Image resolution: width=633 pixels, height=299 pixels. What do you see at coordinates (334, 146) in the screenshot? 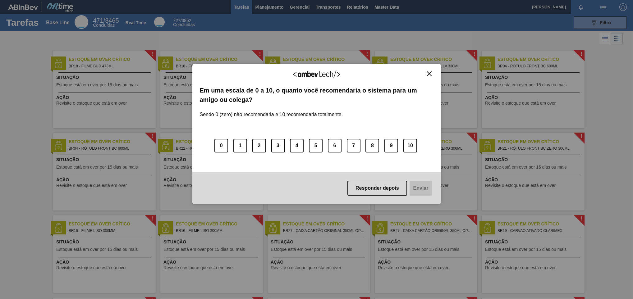
I see `button: 6` at bounding box center [334, 146].